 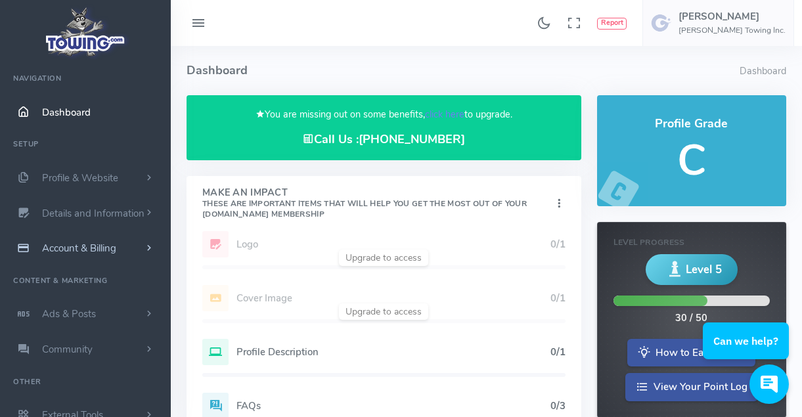 I want to click on h5: Profile Description, so click(x=393, y=352).